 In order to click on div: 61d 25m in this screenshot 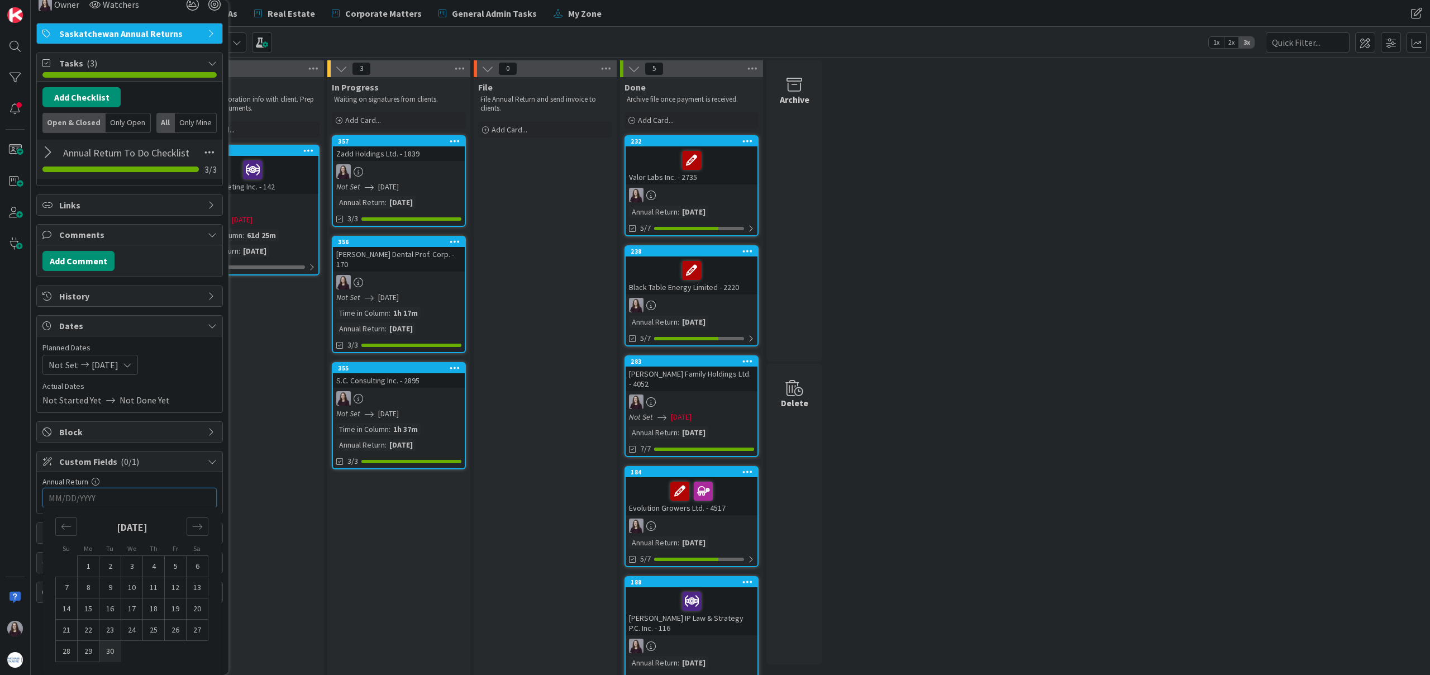, I will do `click(261, 235)`.